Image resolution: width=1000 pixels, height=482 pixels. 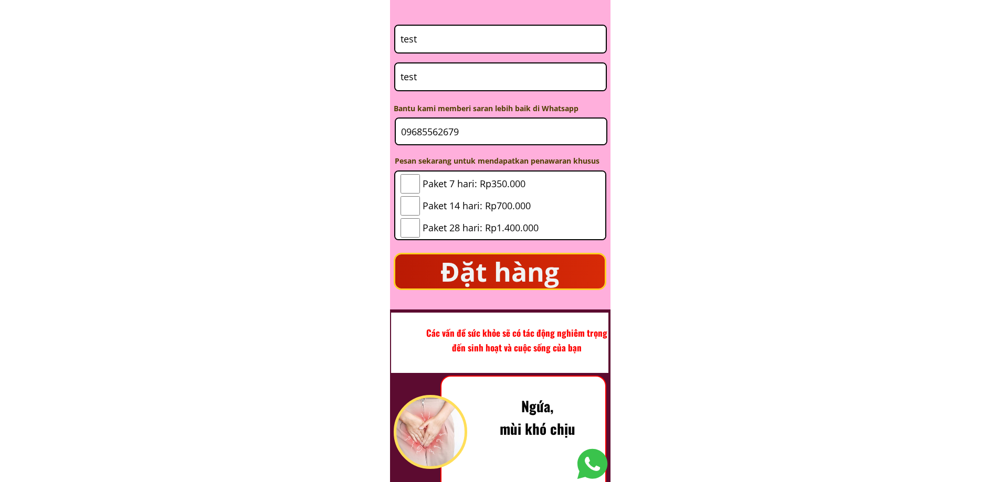 What do you see at coordinates (516, 340) in the screenshot?
I see `h3: Các vấn đề sức khỏe sẽ có tác động nghiêm trọng đến sinh hoạt và cuộc sống của bạn` at bounding box center [516, 340].